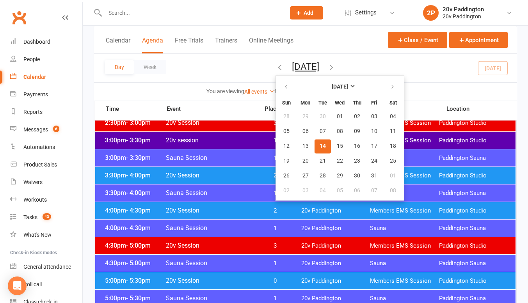 This screenshot has width=528, height=303. Describe the element at coordinates (323, 103) in the screenshot. I see `small: Tuesday` at that location.